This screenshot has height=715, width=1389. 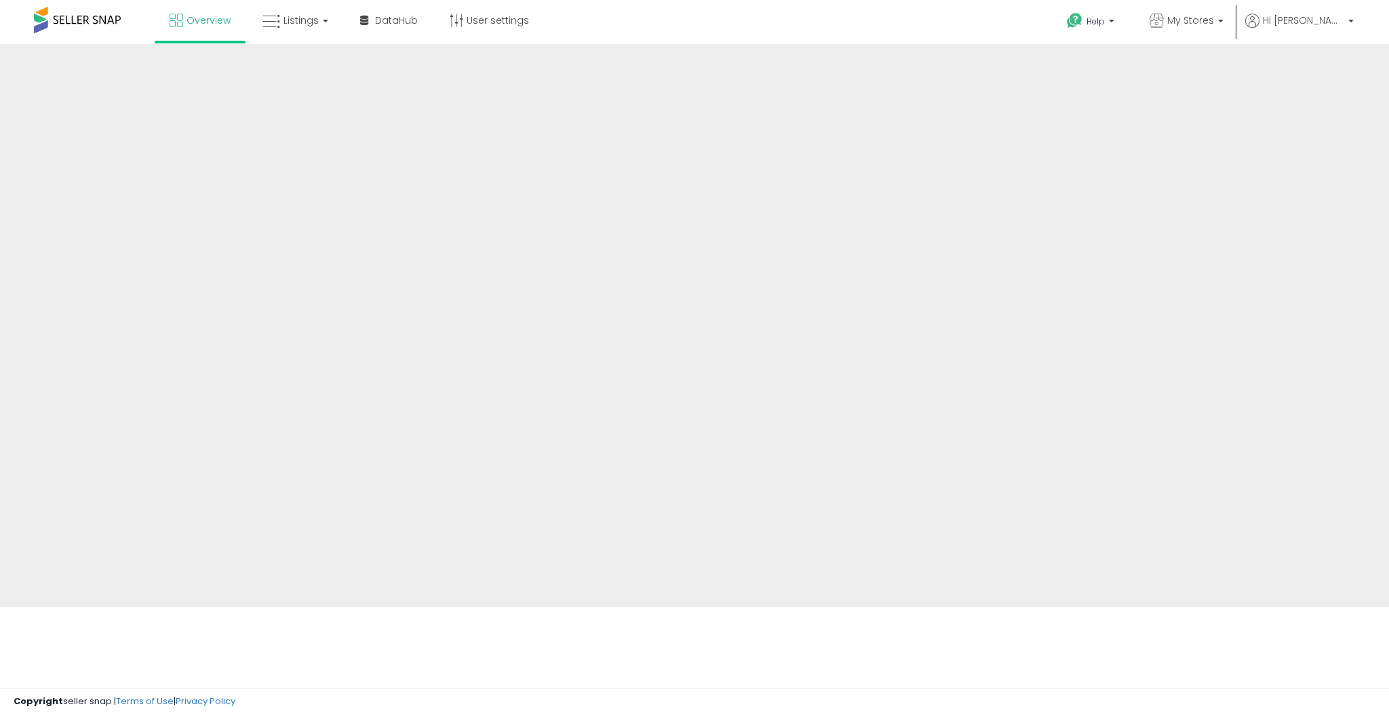 I want to click on span: DataHub, so click(x=396, y=20).